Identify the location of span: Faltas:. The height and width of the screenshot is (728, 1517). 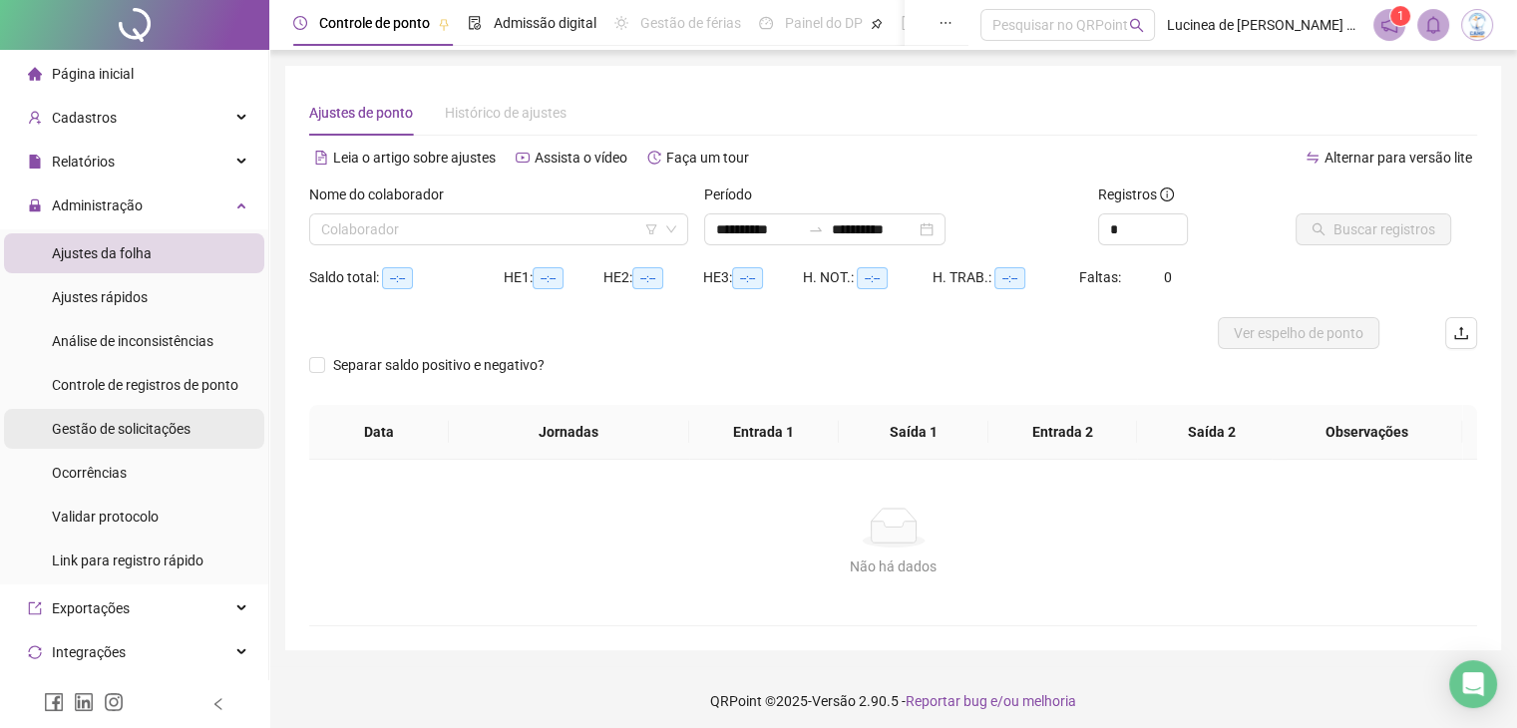
(1101, 277).